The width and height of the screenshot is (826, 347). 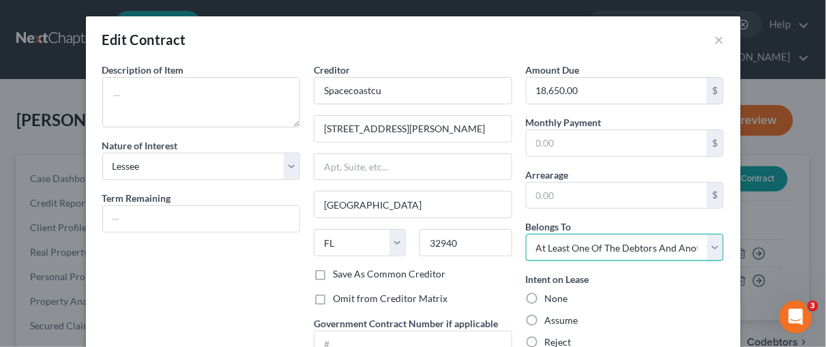 I want to click on label: Amount Due, so click(x=552, y=70).